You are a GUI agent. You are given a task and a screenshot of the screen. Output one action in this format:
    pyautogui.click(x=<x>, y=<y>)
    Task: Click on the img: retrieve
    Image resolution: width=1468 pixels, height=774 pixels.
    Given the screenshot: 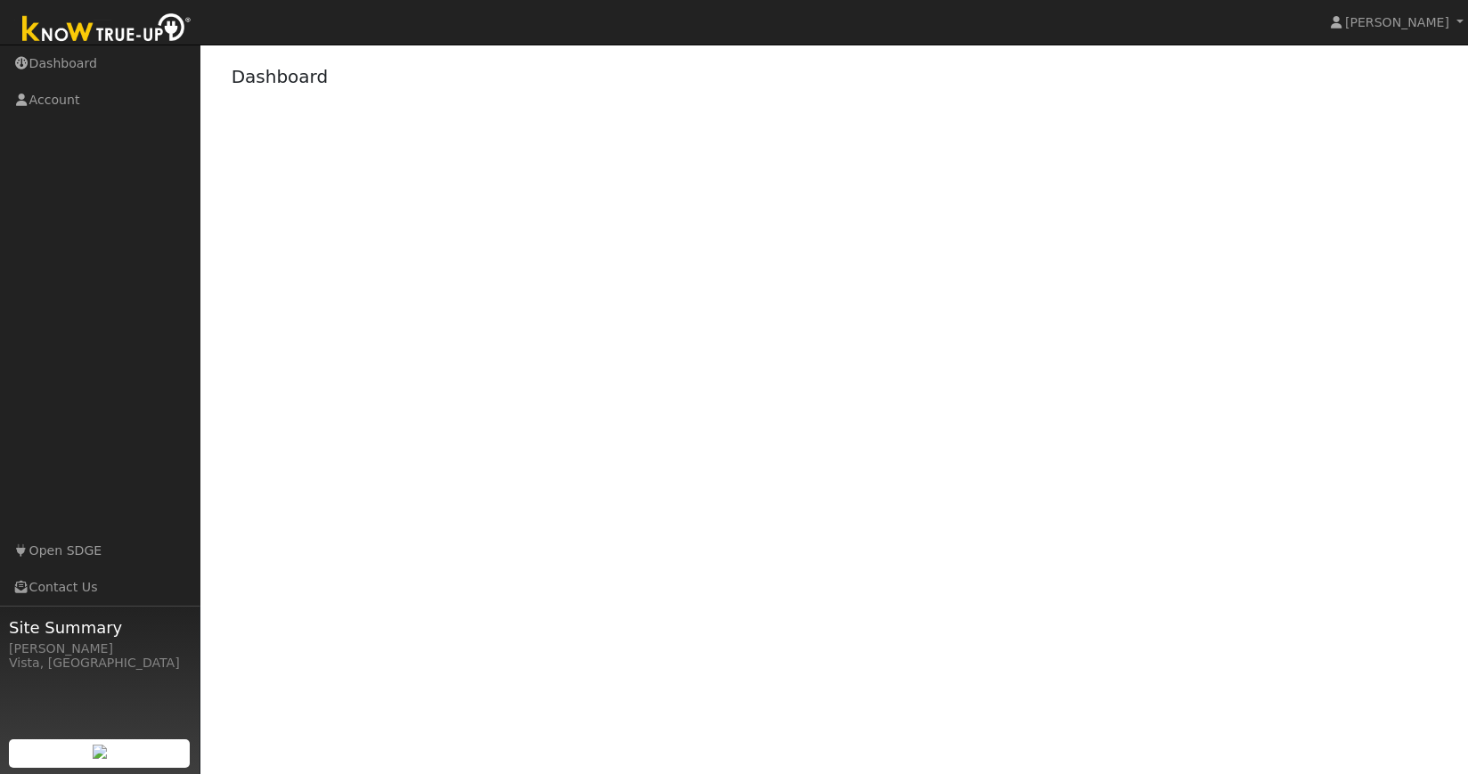 What is the action you would take?
    pyautogui.click(x=100, y=752)
    